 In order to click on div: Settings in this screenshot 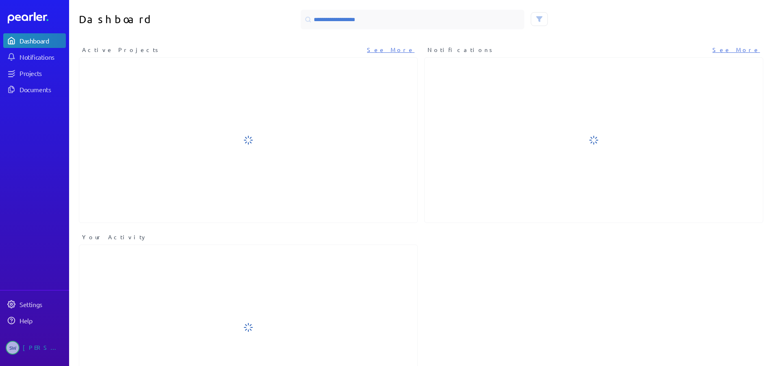, I will do `click(42, 305)`.